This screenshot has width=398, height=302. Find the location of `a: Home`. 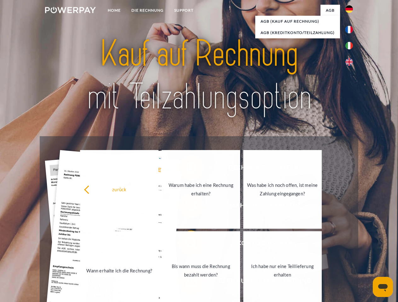

a: Home is located at coordinates (114, 10).